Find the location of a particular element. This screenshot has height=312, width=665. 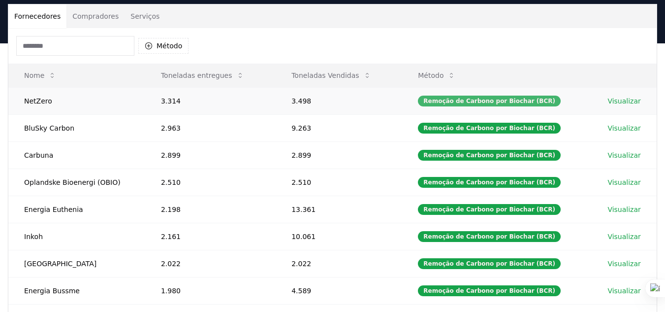

font: Carbuna is located at coordinates (38, 155).